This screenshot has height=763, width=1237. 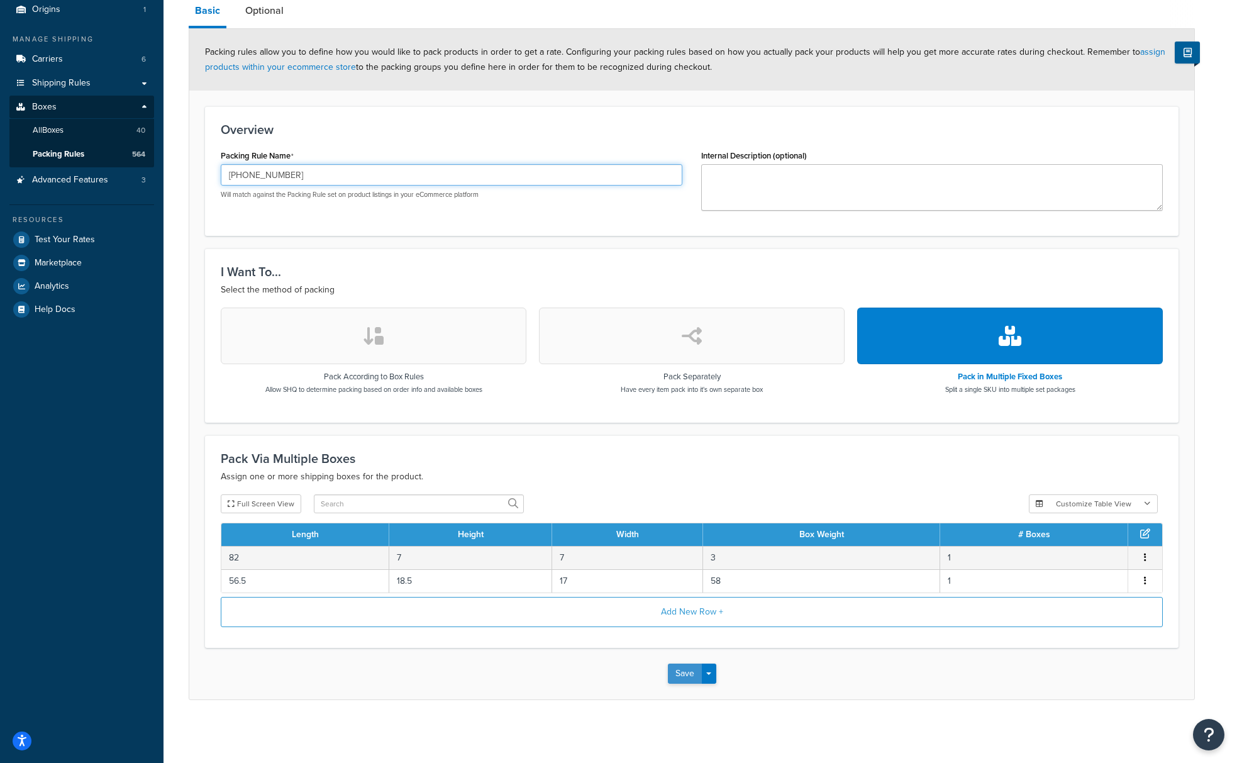 What do you see at coordinates (143, 59) in the screenshot?
I see `span: 6` at bounding box center [143, 59].